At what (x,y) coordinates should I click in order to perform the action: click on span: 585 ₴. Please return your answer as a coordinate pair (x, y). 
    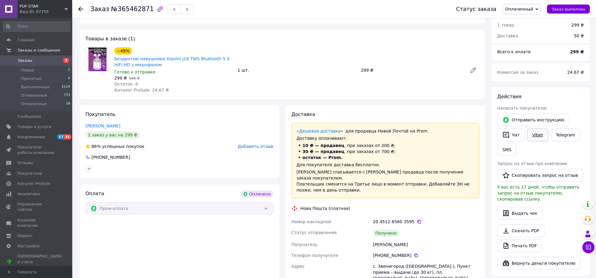
    Looking at the image, I should click on (135, 78).